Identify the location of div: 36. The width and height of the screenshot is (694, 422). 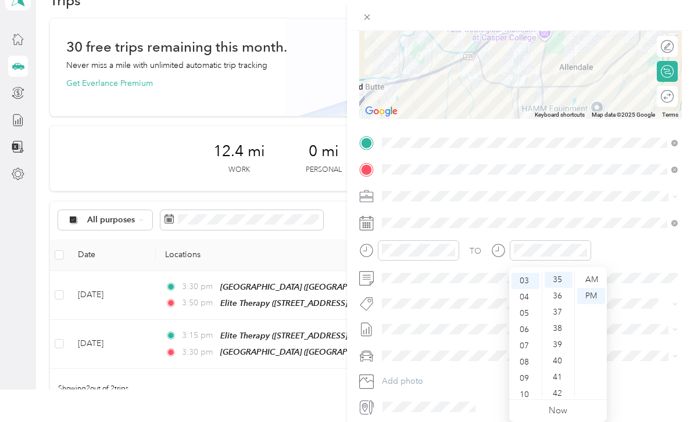
(558, 296).